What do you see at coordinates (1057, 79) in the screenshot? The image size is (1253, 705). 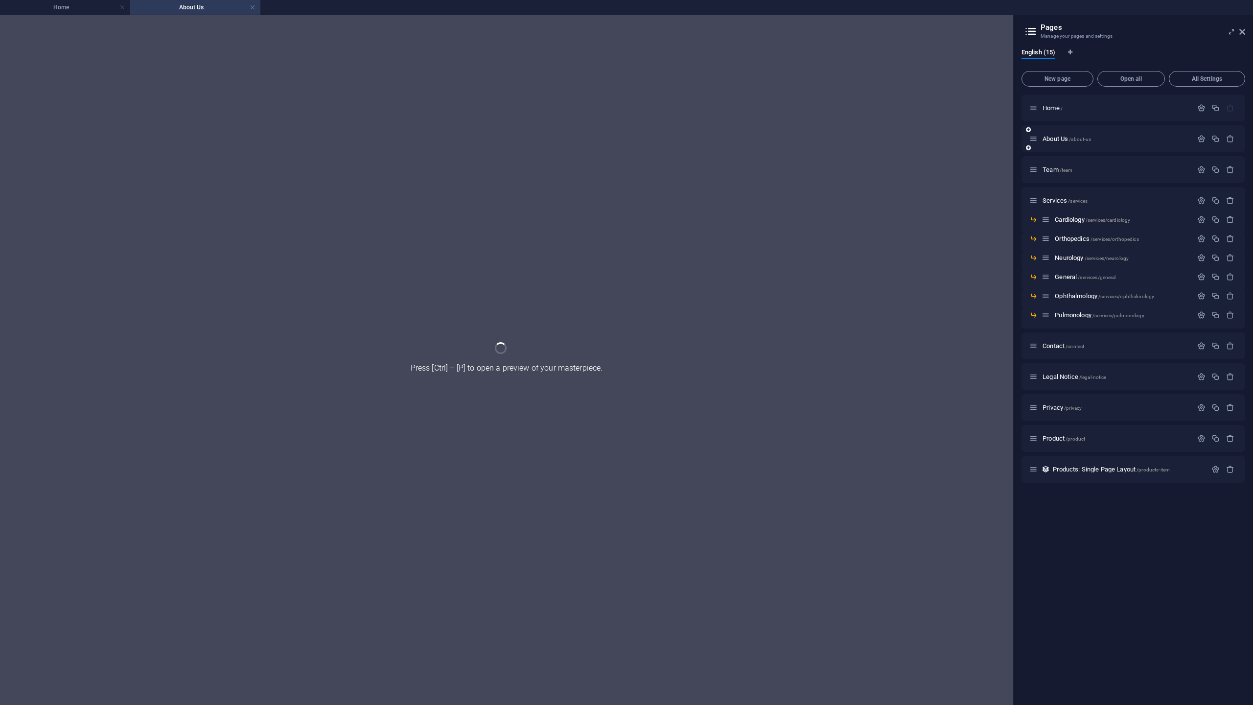 I see `button: New page` at bounding box center [1057, 79].